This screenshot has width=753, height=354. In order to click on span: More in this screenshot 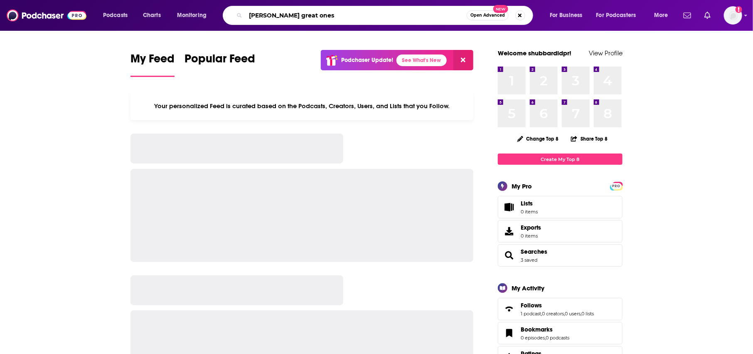, I will do `click(661, 15)`.